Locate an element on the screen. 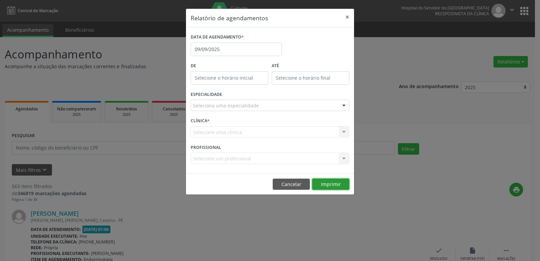  span: Seleciona uma especialidade is located at coordinates (226, 105).